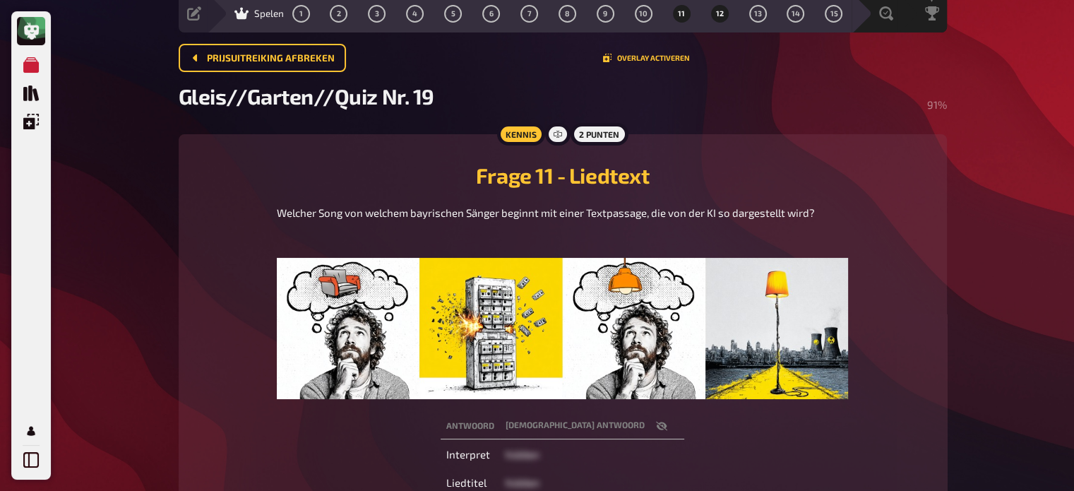 This screenshot has height=491, width=1074. Describe the element at coordinates (339, 13) in the screenshot. I see `span: 2` at that location.